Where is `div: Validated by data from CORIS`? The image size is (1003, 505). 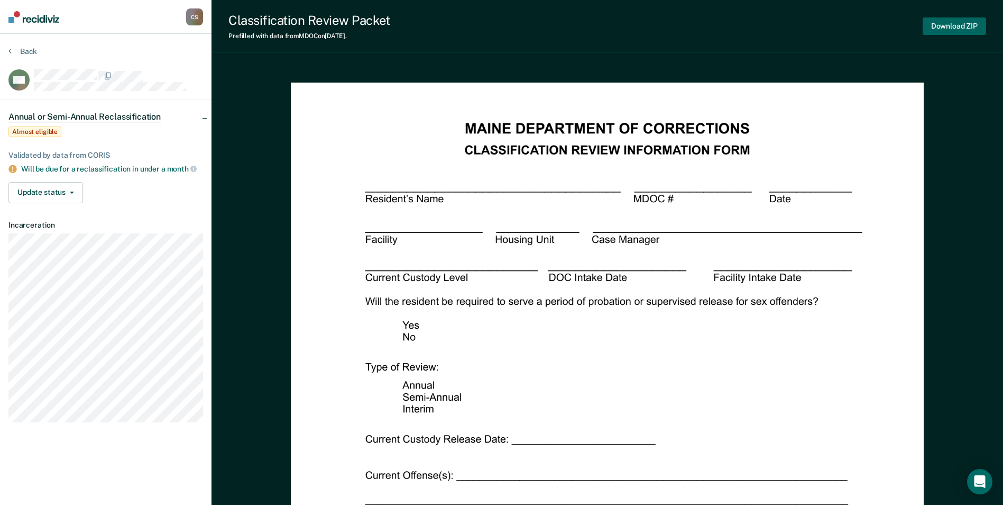
div: Validated by data from CORIS is located at coordinates (106, 155).